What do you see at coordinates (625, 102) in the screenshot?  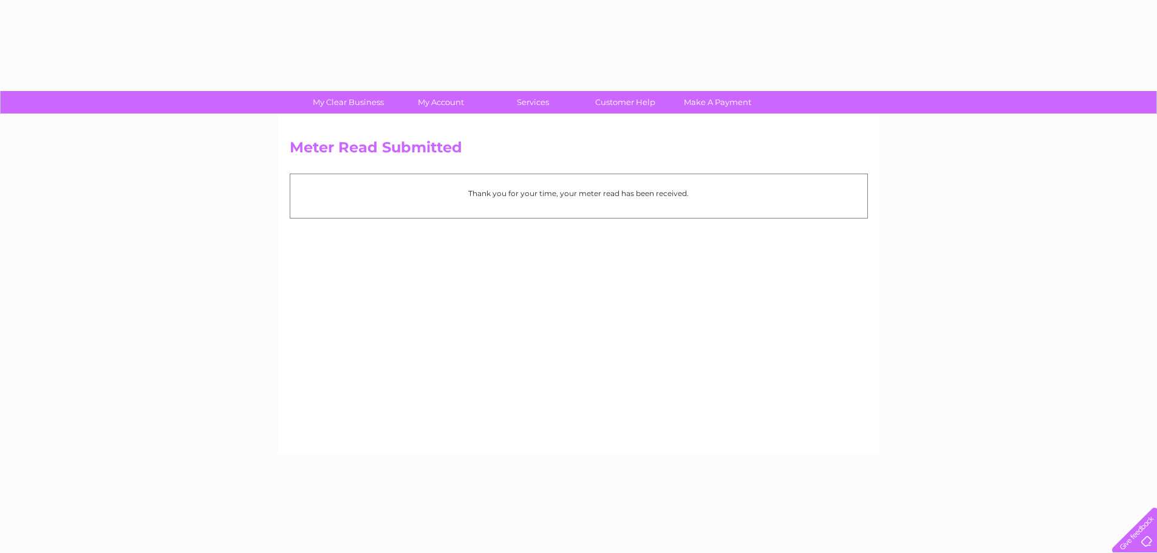 I see `a: Customer Help` at bounding box center [625, 102].